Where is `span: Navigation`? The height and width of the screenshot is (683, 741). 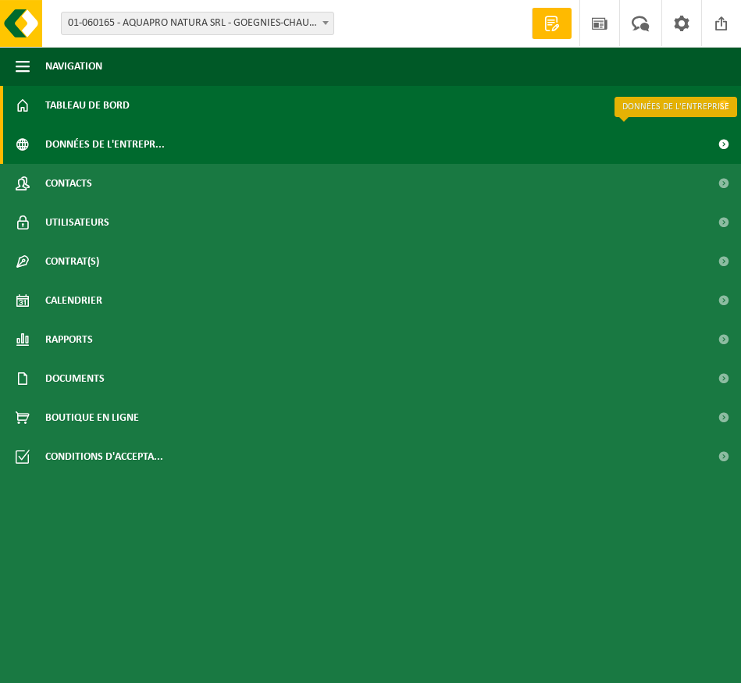 span: Navigation is located at coordinates (73, 66).